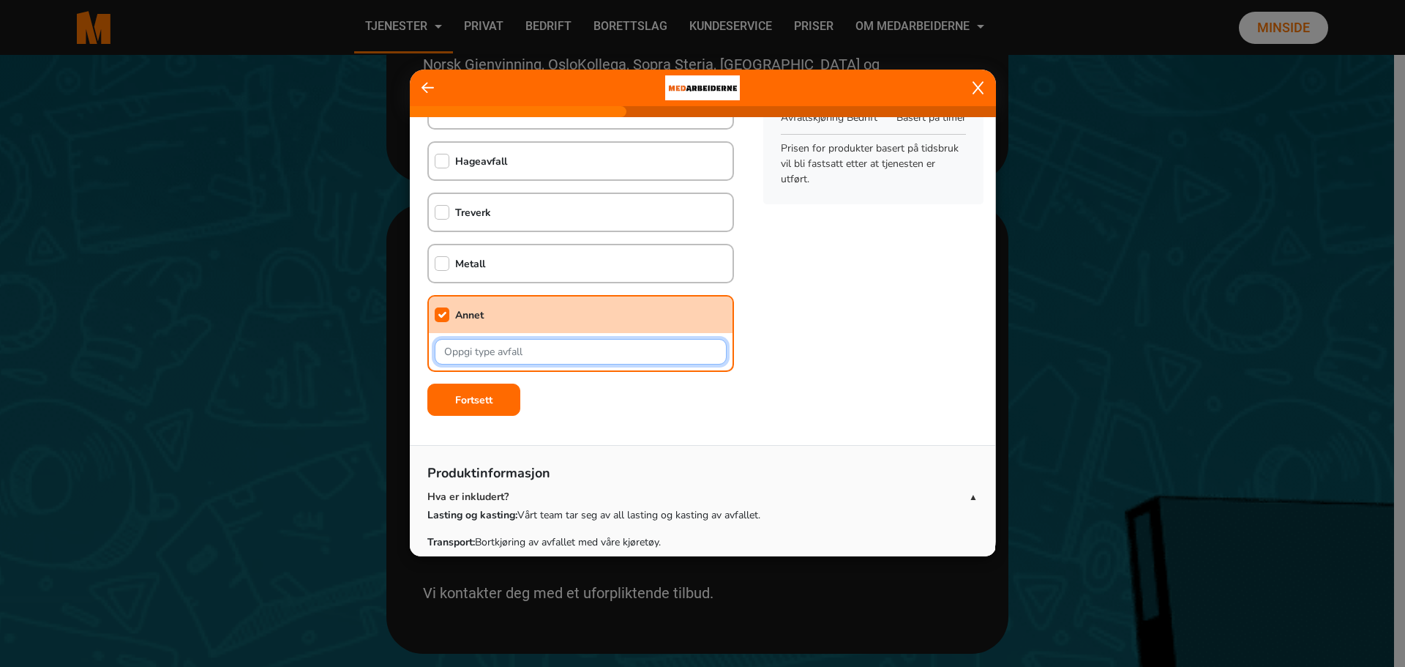 The image size is (1405, 667). What do you see at coordinates (451, 542) in the screenshot?
I see `strong: Transport:` at bounding box center [451, 542].